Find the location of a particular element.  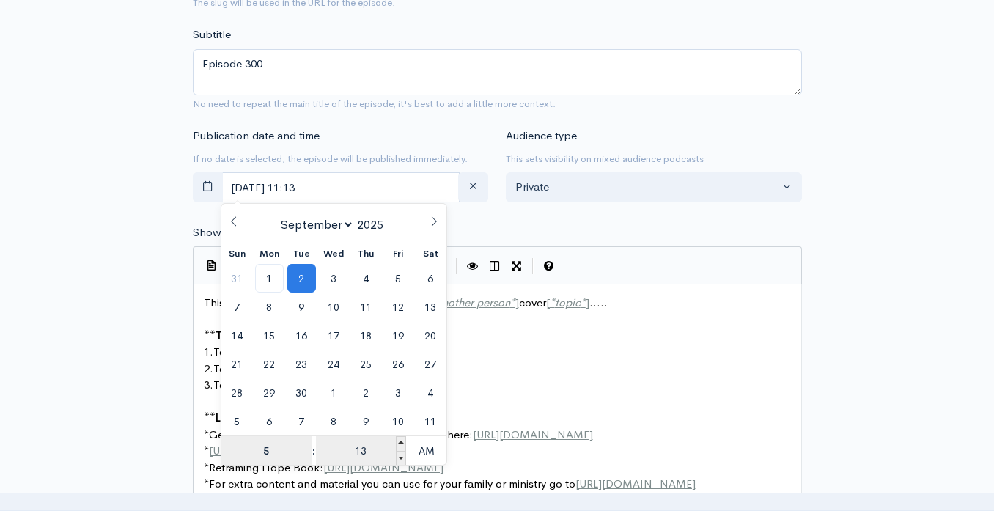

span: September 18, 2025 is located at coordinates (366, 335).